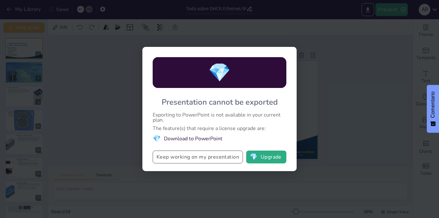  What do you see at coordinates (219, 118) in the screenshot?
I see `div: Exporting to PowerPoint is not available in your current plan.` at bounding box center [219, 118].